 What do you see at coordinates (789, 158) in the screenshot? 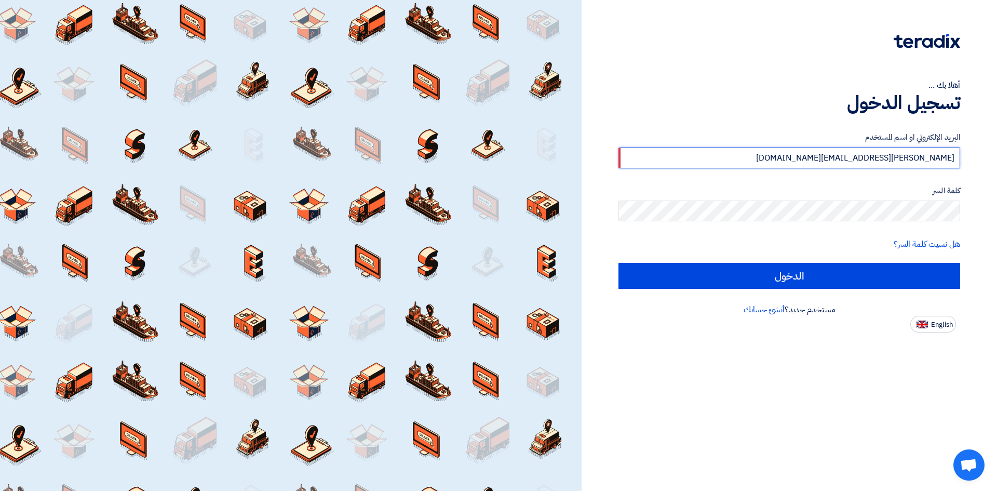
I see `input: أدخل بريد العمل الإلكتروني او اسم المستخدم الخاص بك ...` at bounding box center [789, 158].